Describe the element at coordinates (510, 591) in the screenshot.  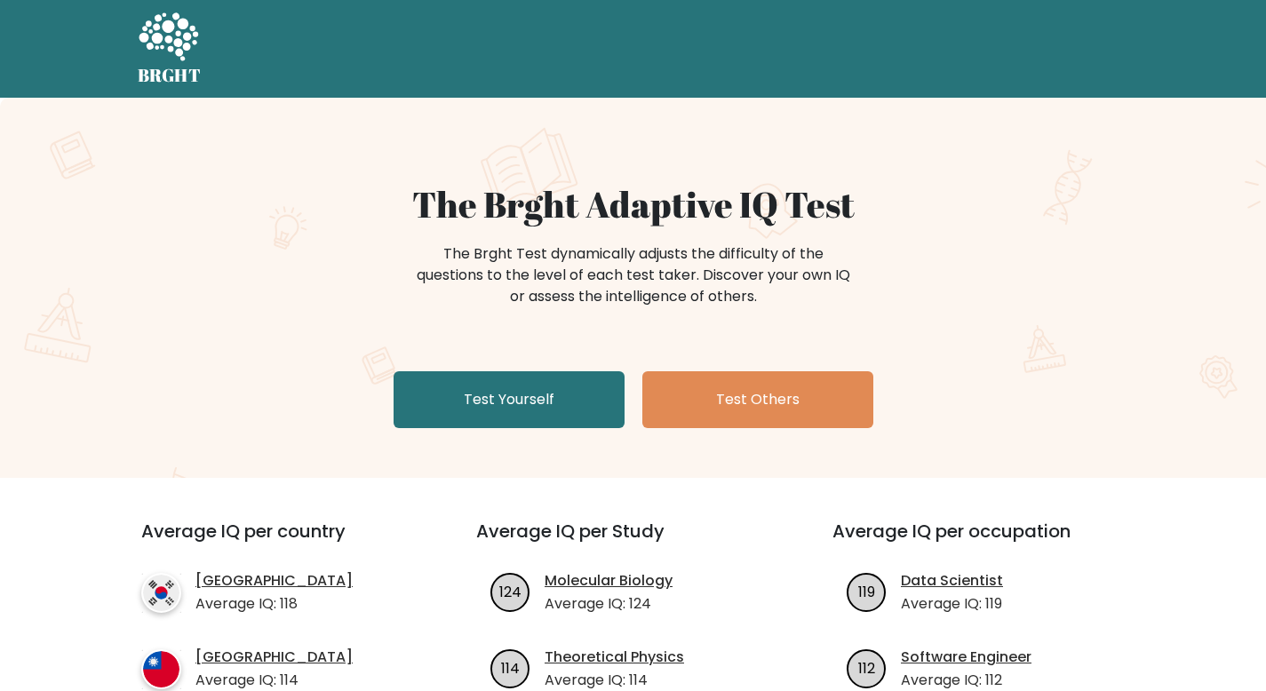
I see `text: 124` at that location.